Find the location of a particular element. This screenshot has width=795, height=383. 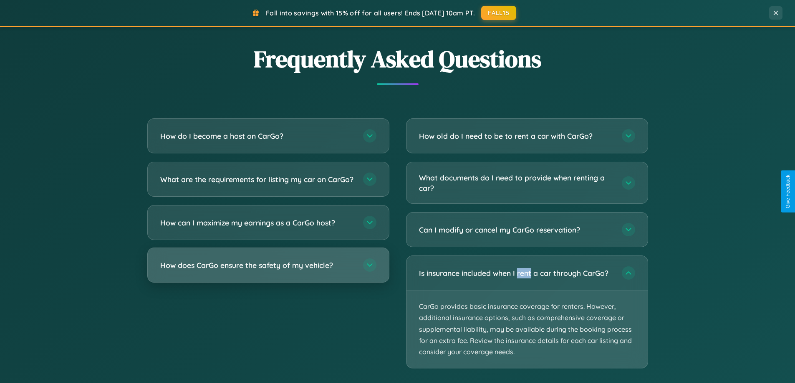

h3: How does CarGo ensure the safety of my vehicle? is located at coordinates (257, 265).